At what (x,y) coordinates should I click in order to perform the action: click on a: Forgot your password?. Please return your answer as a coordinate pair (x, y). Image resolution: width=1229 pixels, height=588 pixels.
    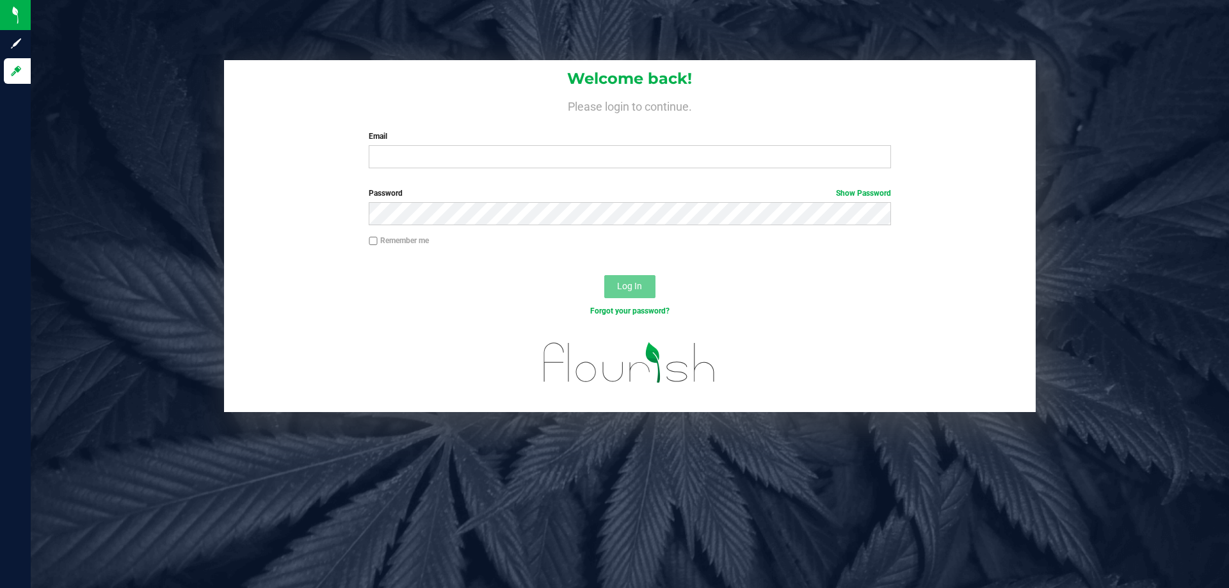
    Looking at the image, I should click on (630, 311).